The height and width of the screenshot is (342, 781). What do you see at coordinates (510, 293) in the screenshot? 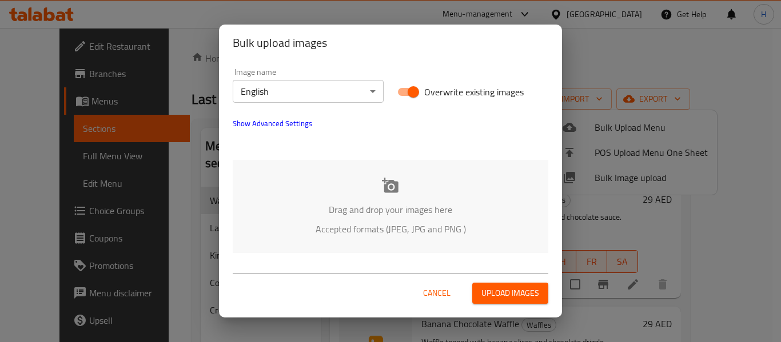
I see `span: Upload images` at bounding box center [510, 293].